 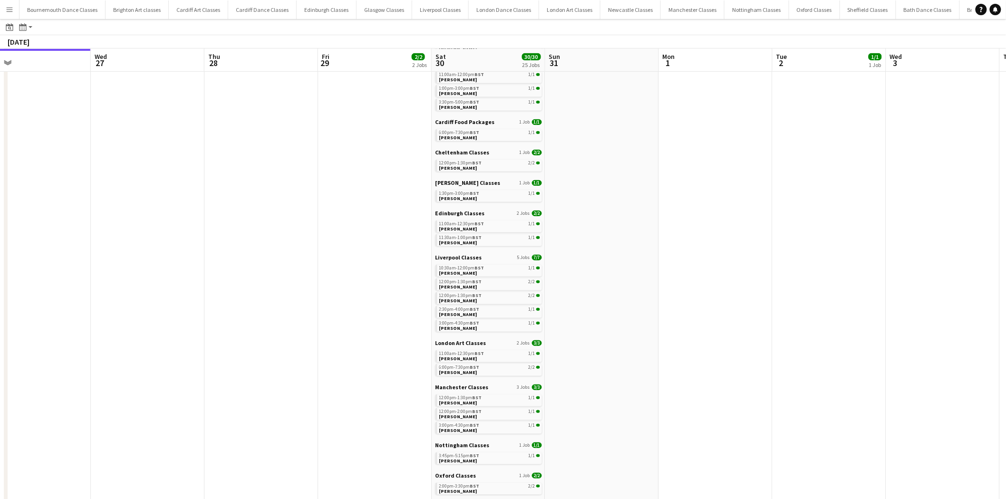 I want to click on button: Edinburgh Classes, so click(x=327, y=10).